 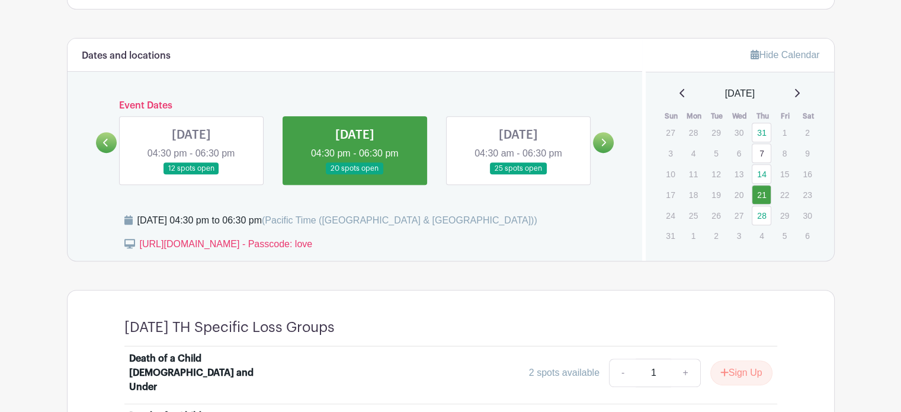 I want to click on p: 23, so click(x=807, y=194).